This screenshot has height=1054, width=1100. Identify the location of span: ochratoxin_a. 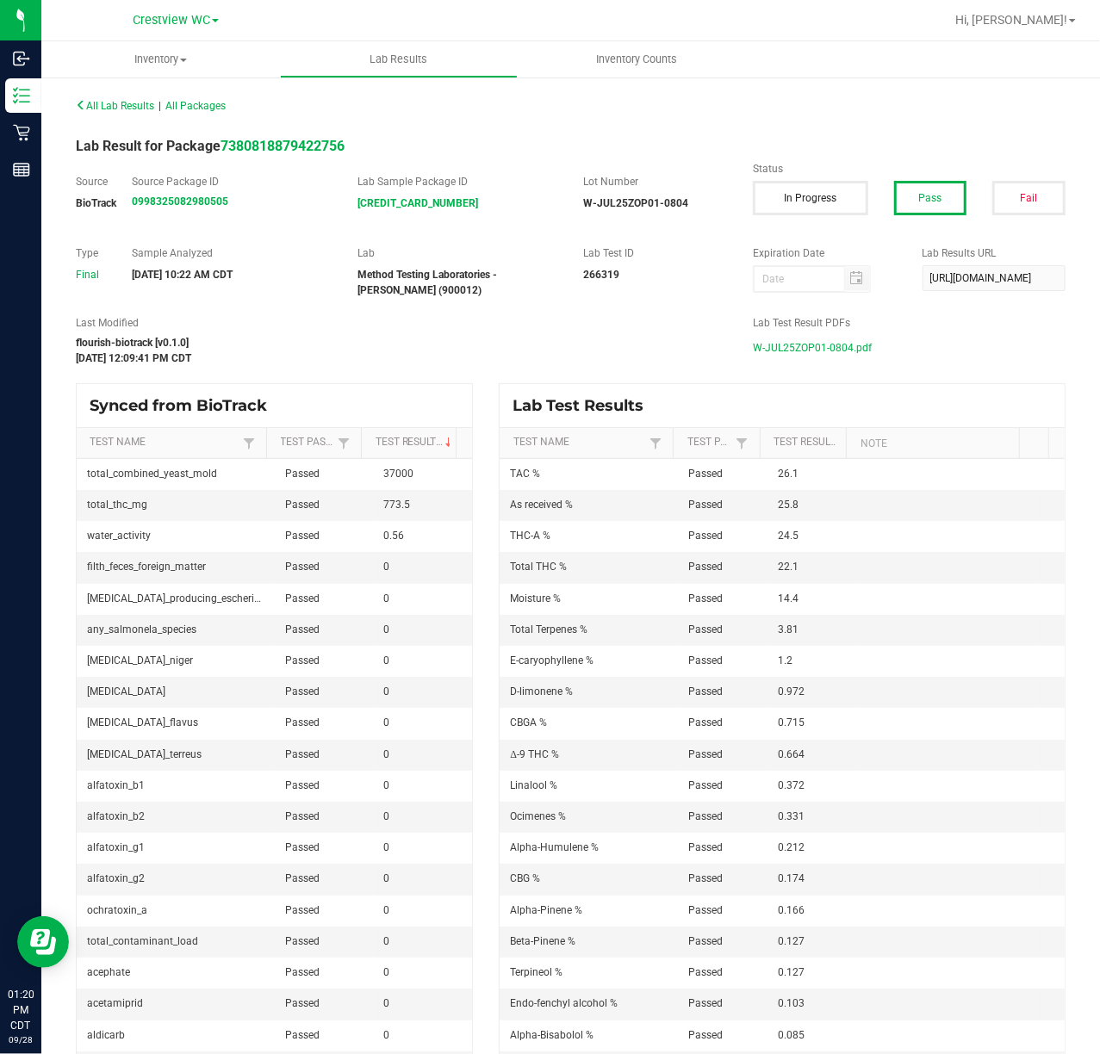
(117, 910).